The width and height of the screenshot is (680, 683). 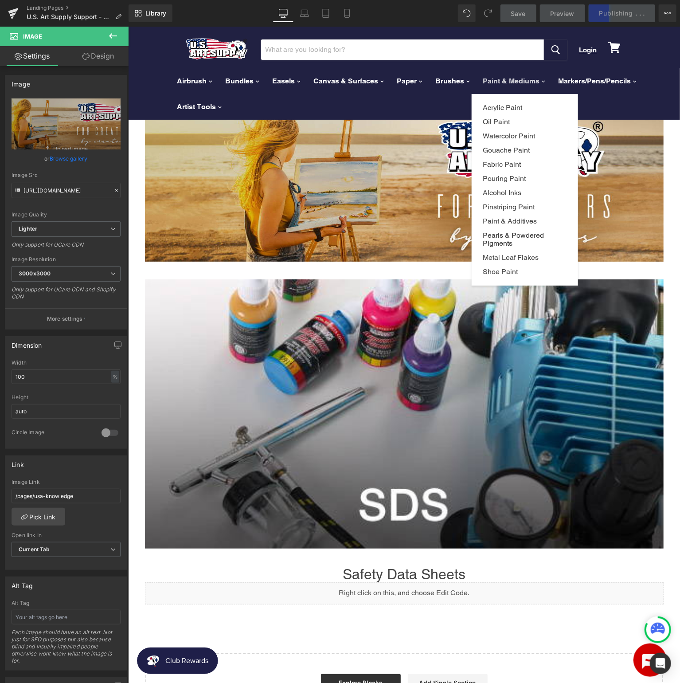 What do you see at coordinates (305, 13) in the screenshot?
I see `a: Laptop` at bounding box center [305, 13].